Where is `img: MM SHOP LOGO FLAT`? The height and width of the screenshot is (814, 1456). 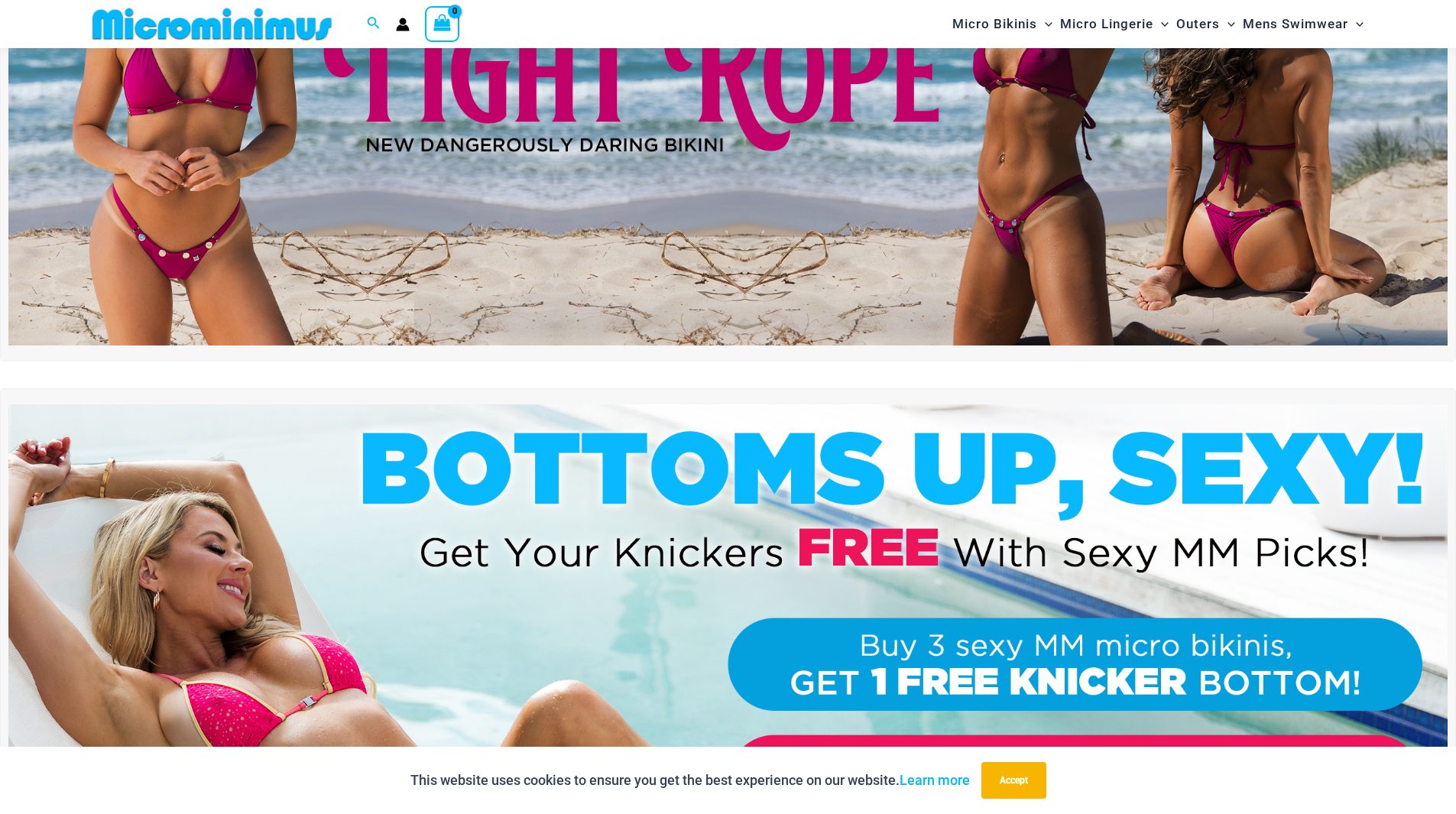 img: MM SHOP LOGO FLAT is located at coordinates (212, 24).